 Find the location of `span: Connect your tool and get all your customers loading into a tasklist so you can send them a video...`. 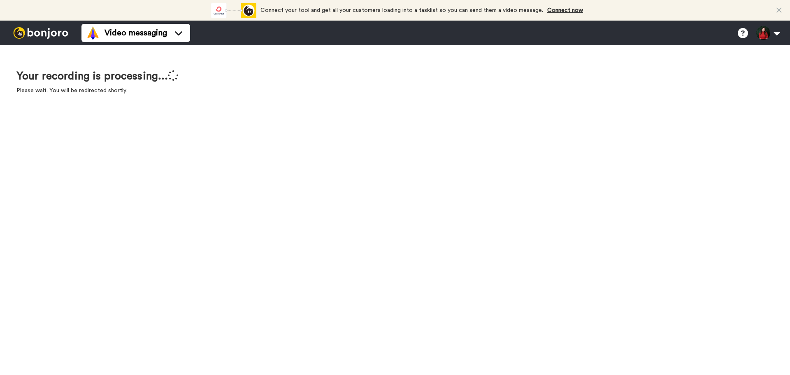

span: Connect your tool and get all your customers loading into a tasklist so you can send them a video... is located at coordinates (402, 10).